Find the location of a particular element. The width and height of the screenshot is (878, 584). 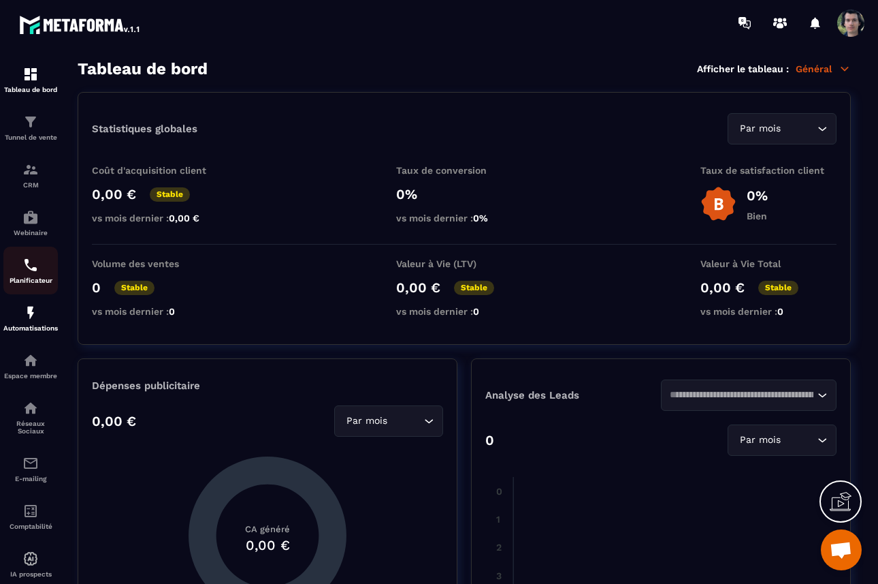

p: Automatisations is located at coordinates (31, 328).